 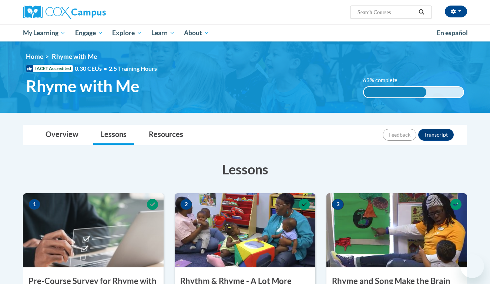 What do you see at coordinates (166, 135) in the screenshot?
I see `a: Resources` at bounding box center [166, 135].